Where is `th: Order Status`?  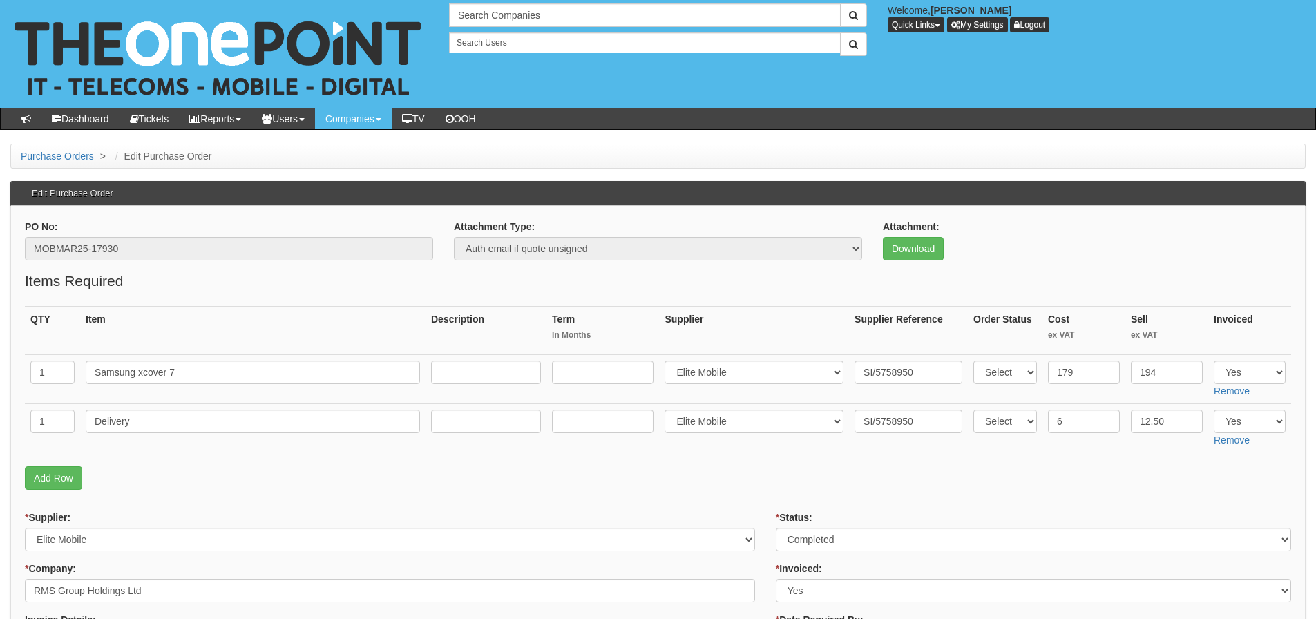
th: Order Status is located at coordinates (1005, 330).